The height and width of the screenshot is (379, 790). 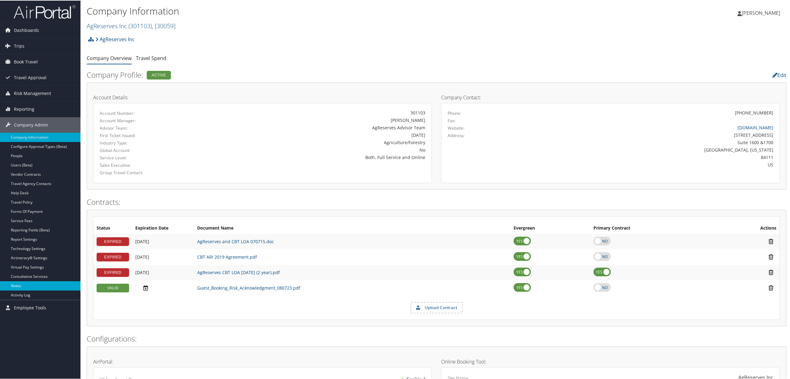 I want to click on span: Reporting, so click(x=24, y=109).